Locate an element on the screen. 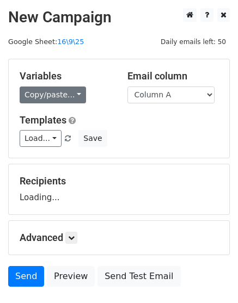 The height and width of the screenshot is (303, 238). a: Daily emails left: 50 is located at coordinates (193, 41).